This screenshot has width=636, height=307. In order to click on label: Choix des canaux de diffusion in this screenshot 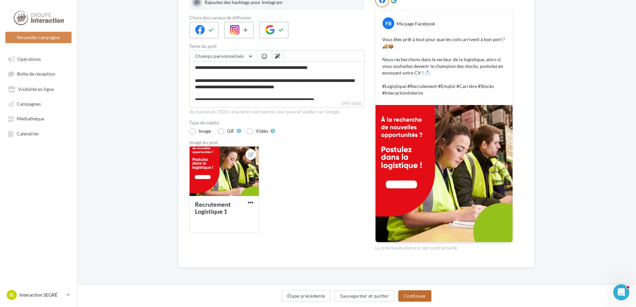, I will do `click(277, 18)`.